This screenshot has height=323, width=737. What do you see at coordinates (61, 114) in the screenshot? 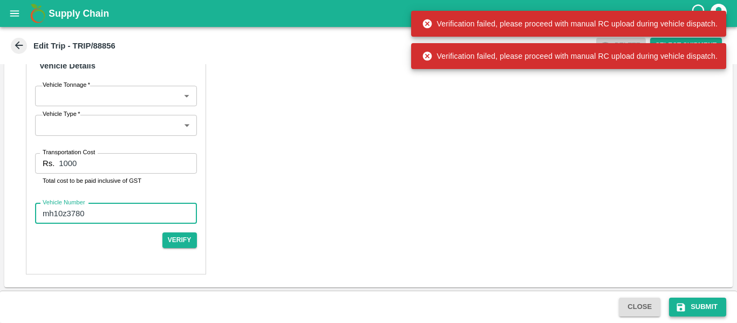
I see `label: Vehicle Type` at bounding box center [61, 114].